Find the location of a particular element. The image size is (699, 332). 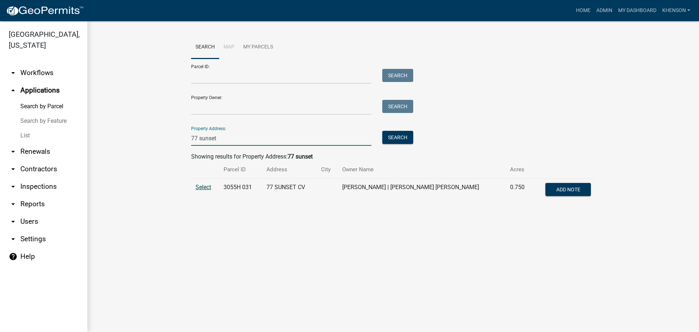

a: My Parcels is located at coordinates (258, 47).